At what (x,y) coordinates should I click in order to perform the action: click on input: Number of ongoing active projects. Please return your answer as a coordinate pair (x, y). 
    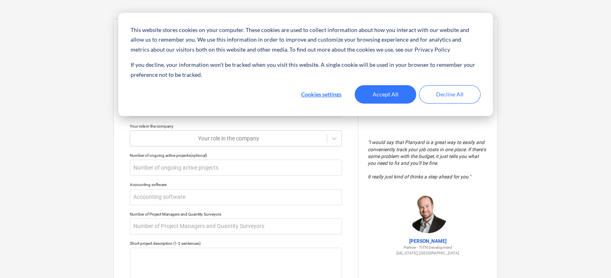
    Looking at the image, I should click on (236, 167).